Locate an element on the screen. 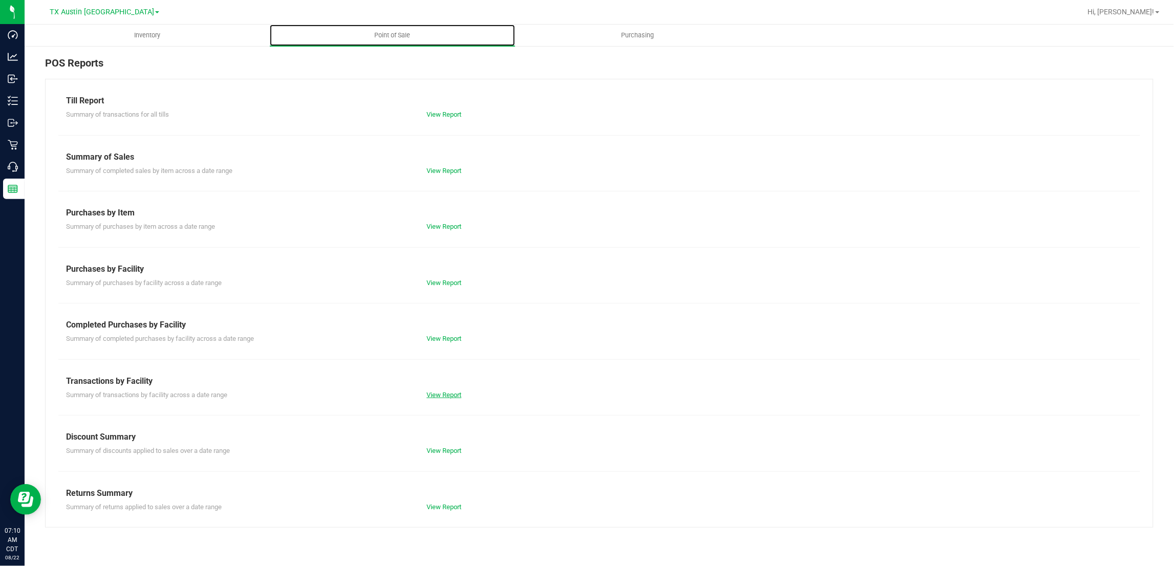  div: Purchases by Facility is located at coordinates (599, 269).